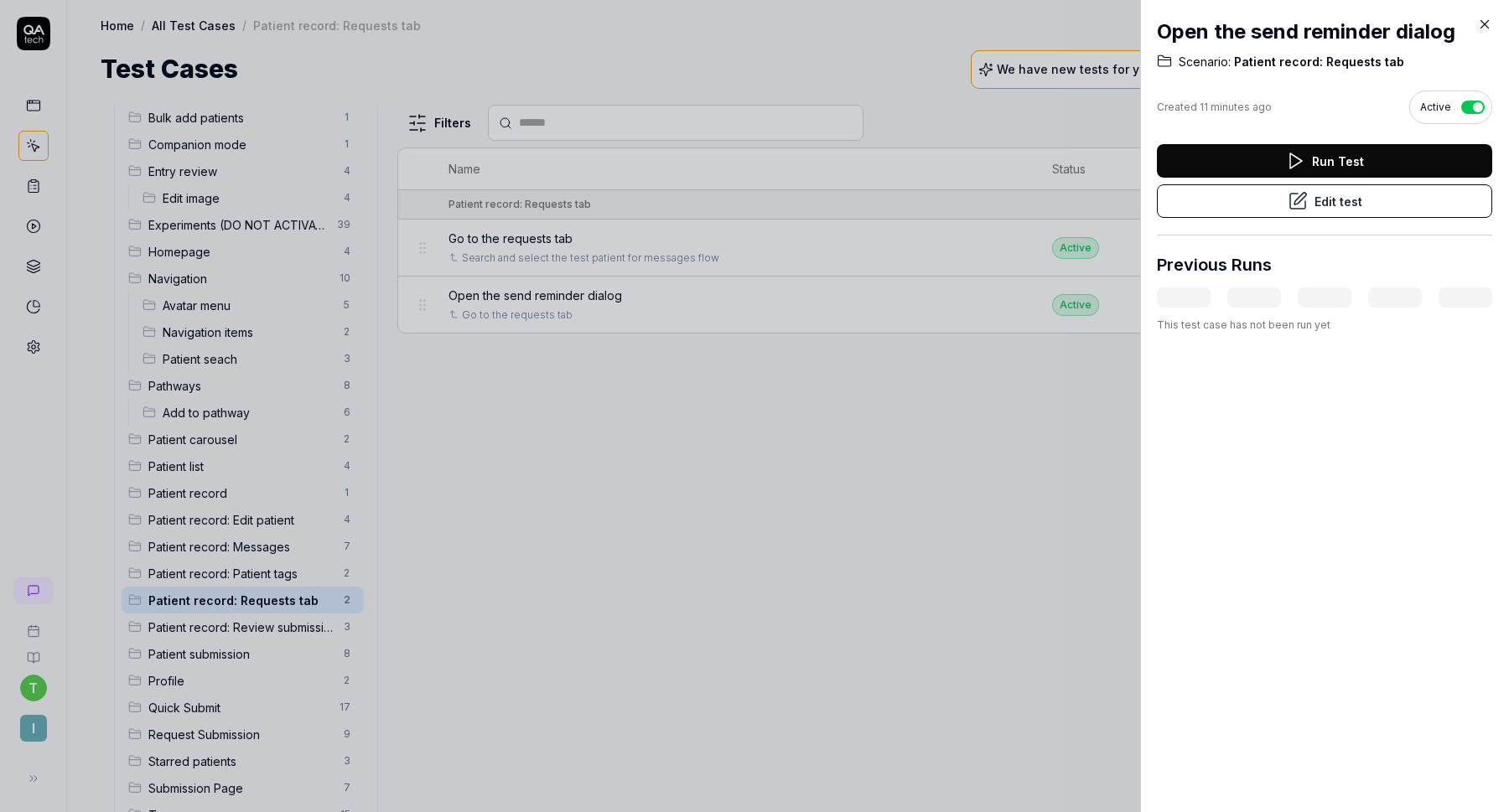  What do you see at coordinates (1325, 325) in the screenshot?
I see `div: This test case has not been run yet` at bounding box center [1325, 325].